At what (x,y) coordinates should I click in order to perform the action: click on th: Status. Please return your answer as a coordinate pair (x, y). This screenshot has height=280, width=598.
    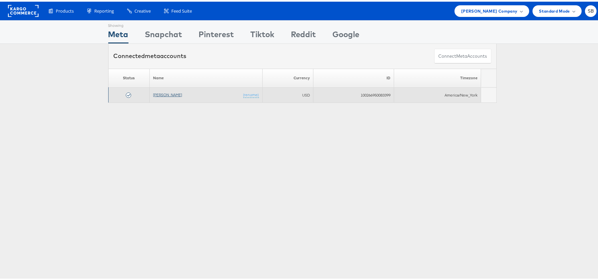
    Looking at the image, I should click on (129, 76).